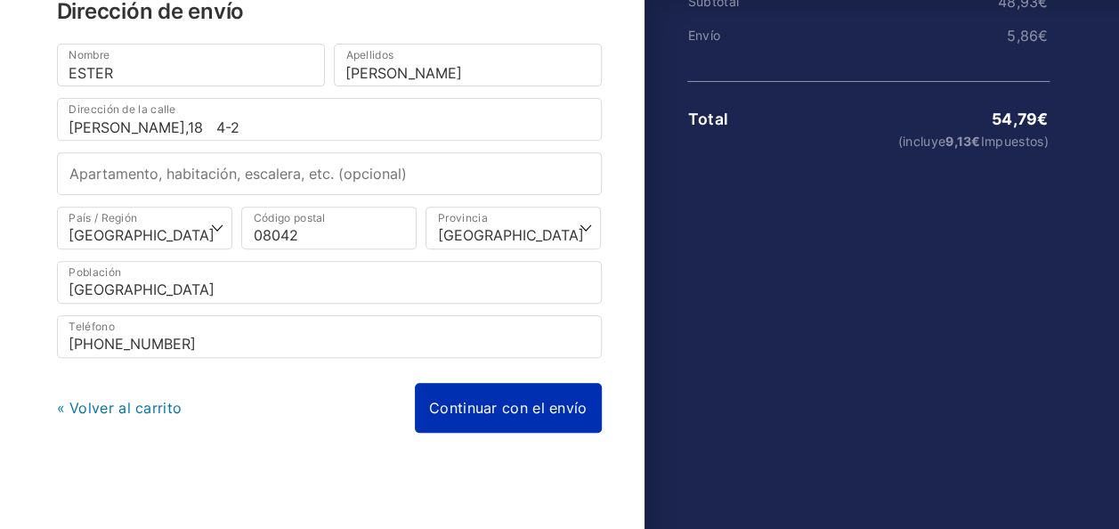  I want to click on th: Total, so click(748, 119).